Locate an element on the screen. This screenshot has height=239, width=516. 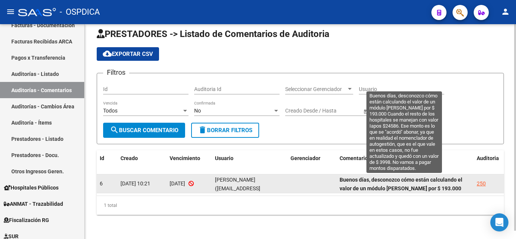
input: Fecha fin is located at coordinates (338, 111).